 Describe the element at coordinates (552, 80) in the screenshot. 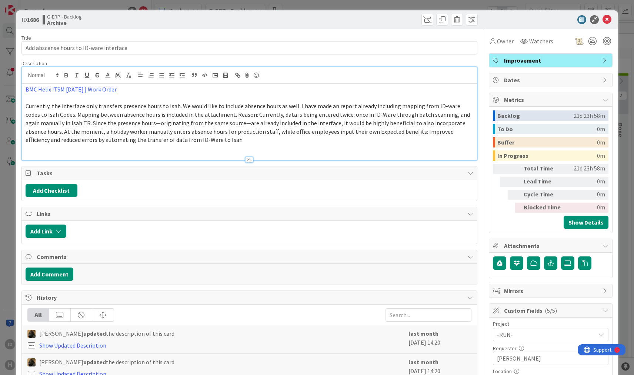

I see `span: Dates` at that location.